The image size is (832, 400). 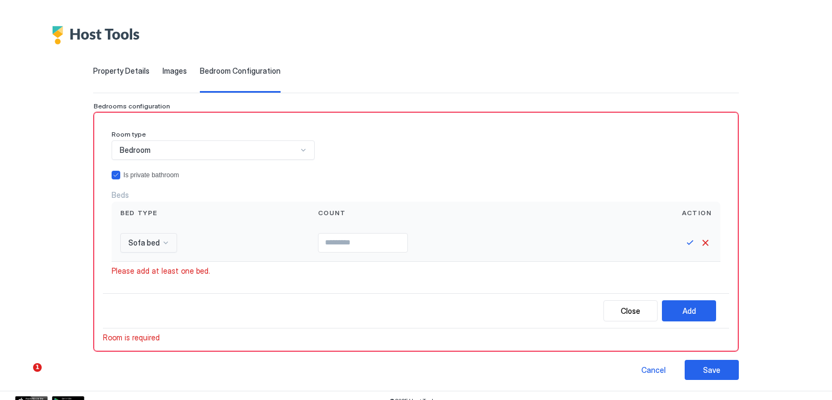 What do you see at coordinates (422, 175) in the screenshot?
I see `div: Is private bathroom` at bounding box center [422, 175].